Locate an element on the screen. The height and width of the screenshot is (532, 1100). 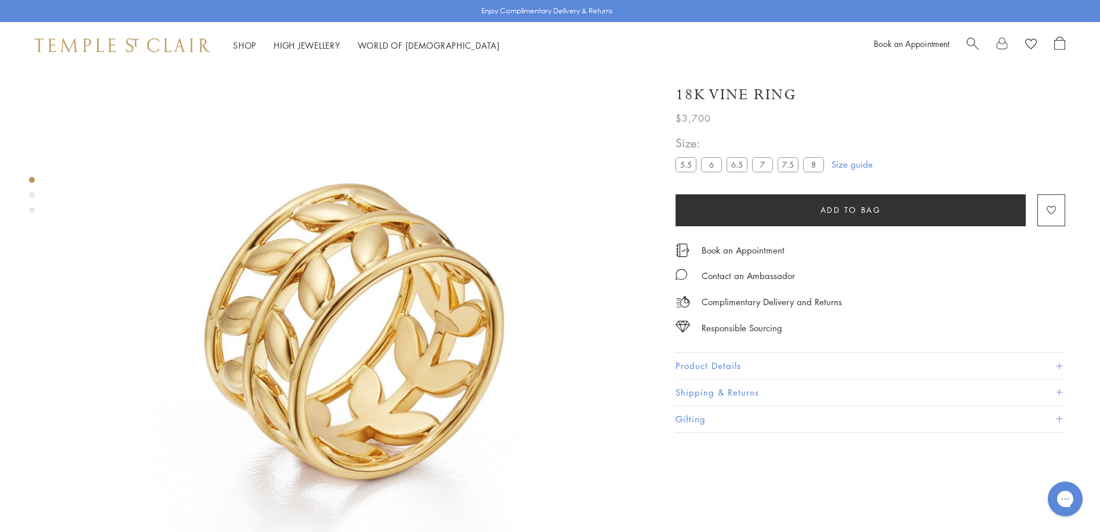
img: Temple St. Clair is located at coordinates (122, 45).